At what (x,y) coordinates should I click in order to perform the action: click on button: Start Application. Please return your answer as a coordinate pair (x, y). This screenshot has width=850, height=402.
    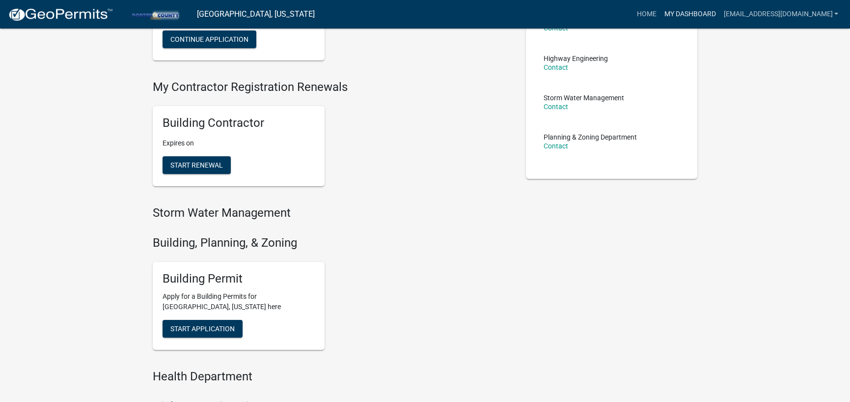
    Looking at the image, I should click on (202, 328).